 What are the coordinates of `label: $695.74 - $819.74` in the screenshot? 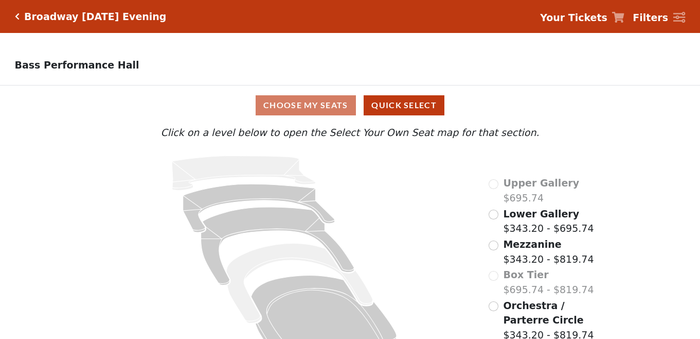 It's located at (548, 281).